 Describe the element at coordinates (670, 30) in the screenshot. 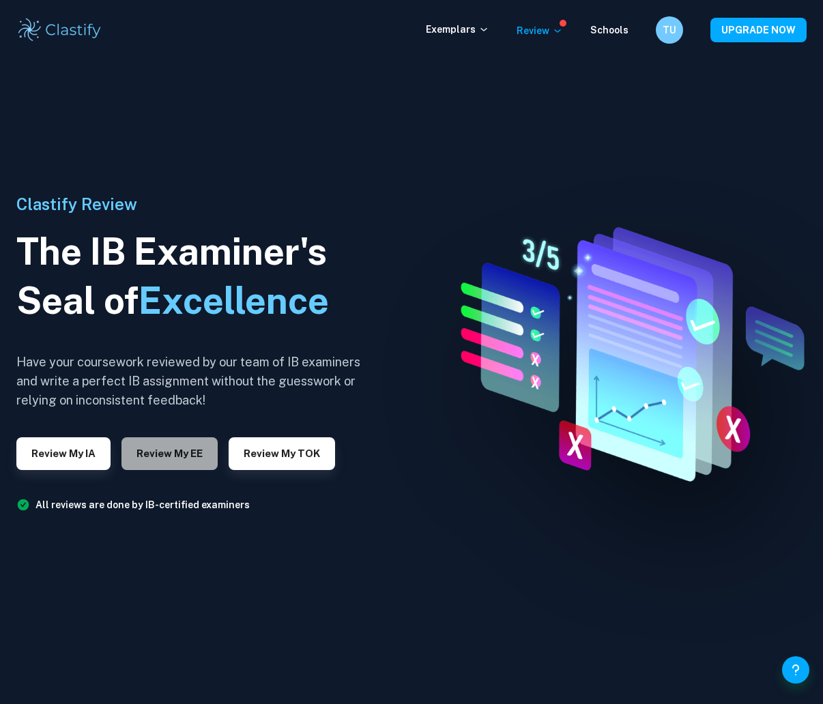

I see `h6: TU` at that location.